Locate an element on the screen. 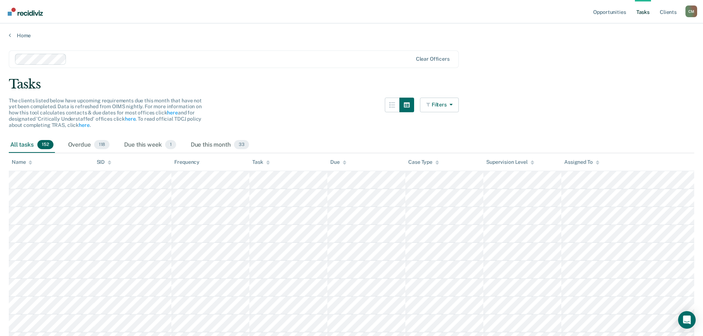  button: Filters is located at coordinates (439, 105).